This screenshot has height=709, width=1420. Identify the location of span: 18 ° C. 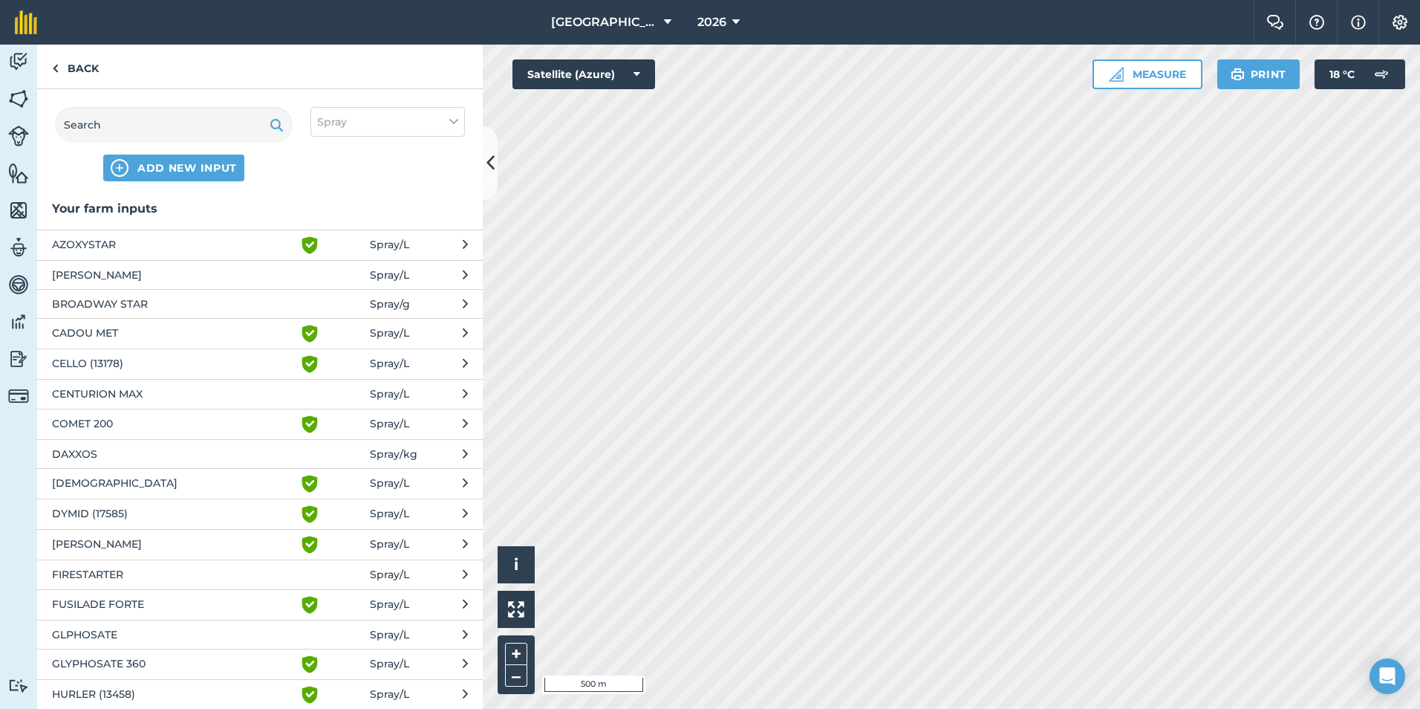
(1342, 74).